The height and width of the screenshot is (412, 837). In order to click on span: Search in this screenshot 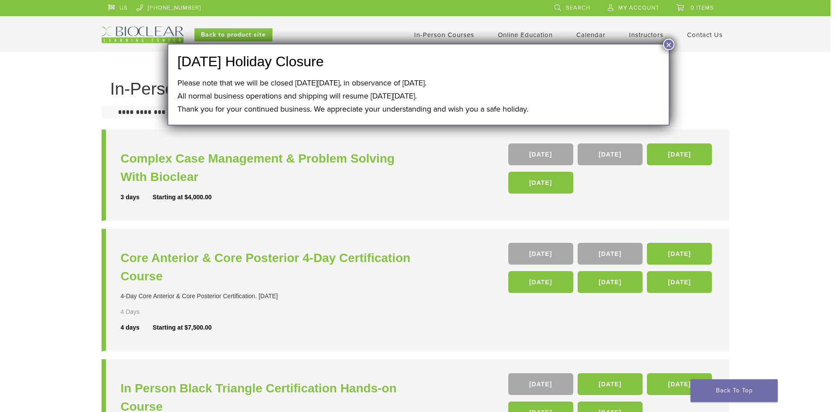, I will do `click(578, 8)`.